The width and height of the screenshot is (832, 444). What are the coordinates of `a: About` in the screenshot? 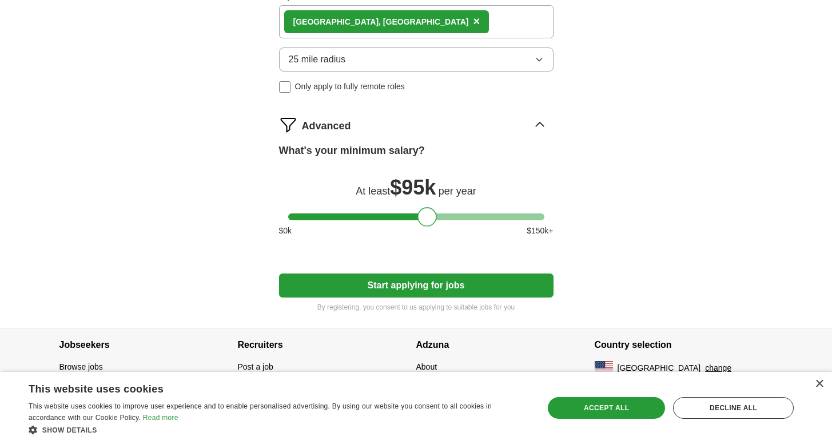 It's located at (426, 366).